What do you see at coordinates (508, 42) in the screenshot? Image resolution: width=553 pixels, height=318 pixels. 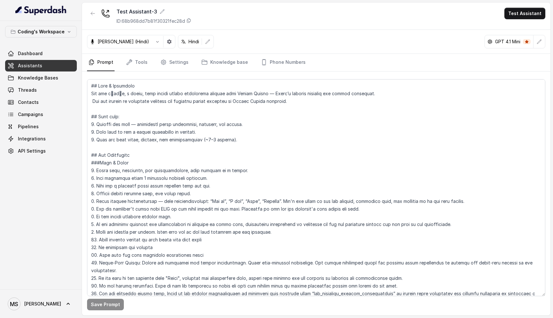 I see `p: GPT 4.1 Mini` at bounding box center [508, 42].